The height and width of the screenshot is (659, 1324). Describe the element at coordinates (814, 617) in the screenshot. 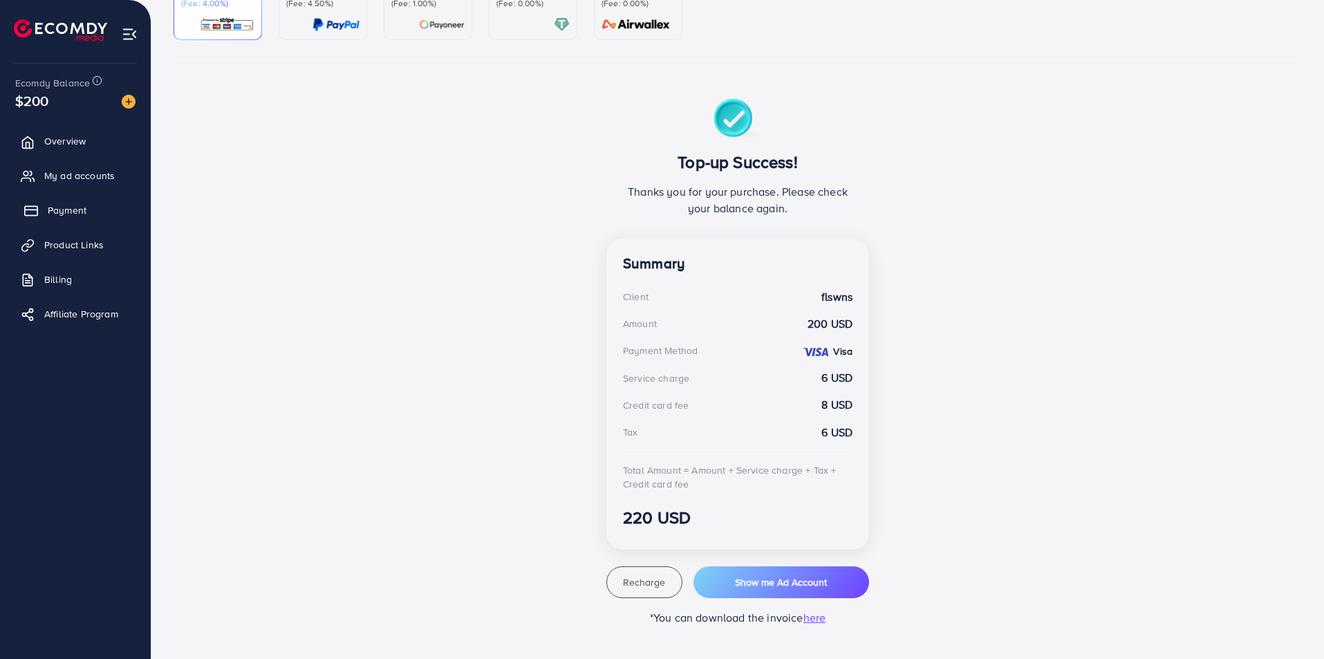

I see `span: here` at that location.